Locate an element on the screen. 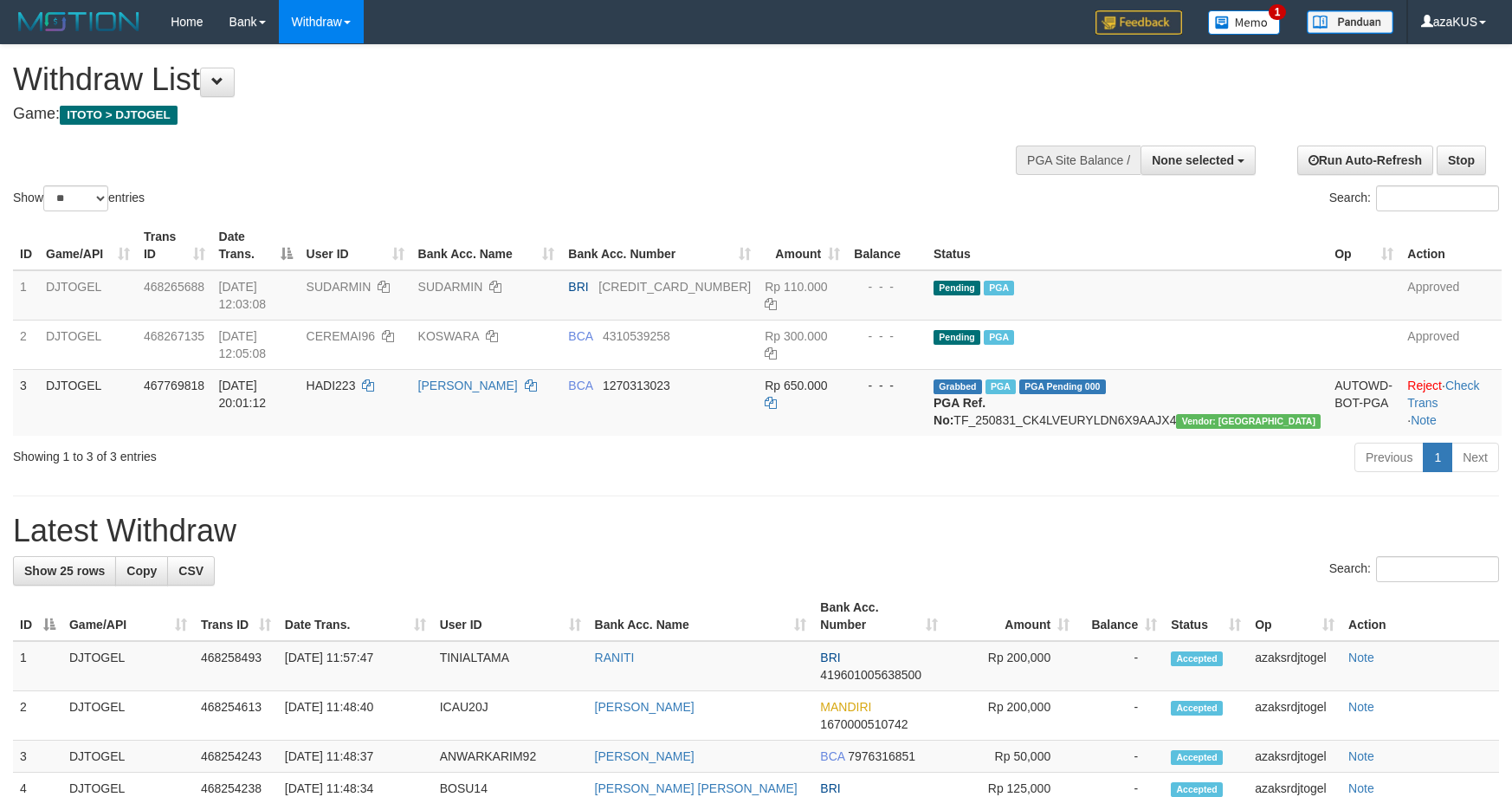  span: Grabbed is located at coordinates (958, 387).